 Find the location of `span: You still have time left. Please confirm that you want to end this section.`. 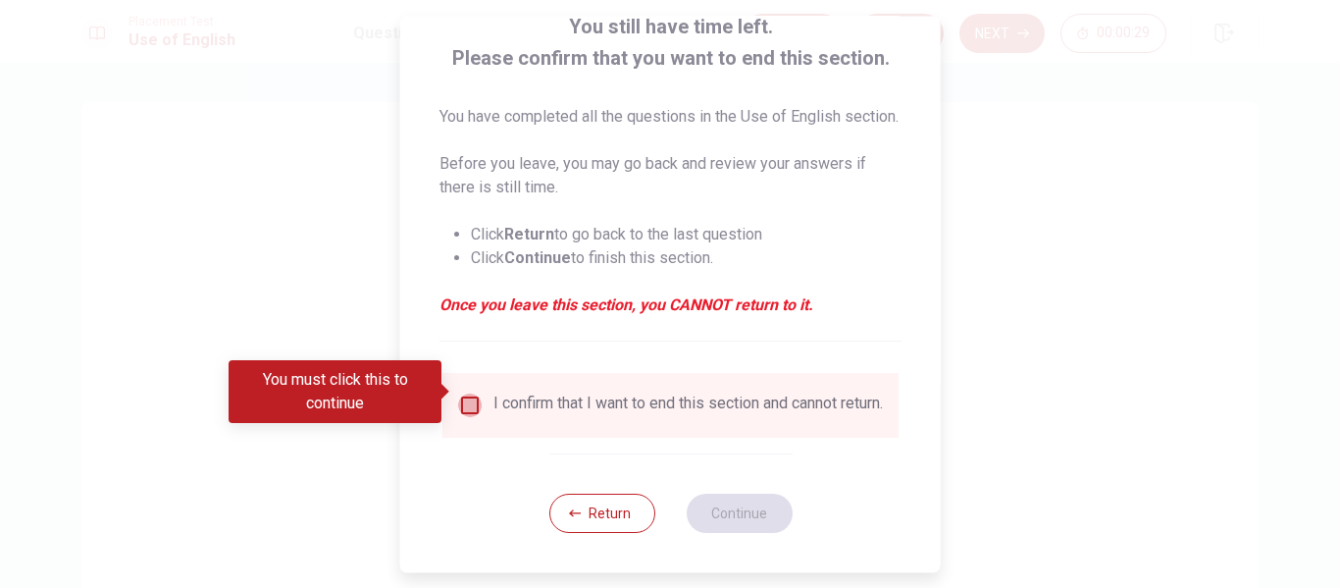

span: You still have time left. Please confirm that you want to end this section. is located at coordinates (670, 42).